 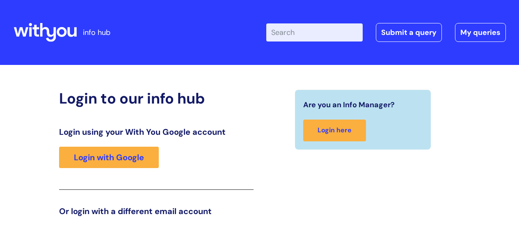 What do you see at coordinates (349, 105) in the screenshot?
I see `span: Are you an Info Manager?` at bounding box center [349, 105].